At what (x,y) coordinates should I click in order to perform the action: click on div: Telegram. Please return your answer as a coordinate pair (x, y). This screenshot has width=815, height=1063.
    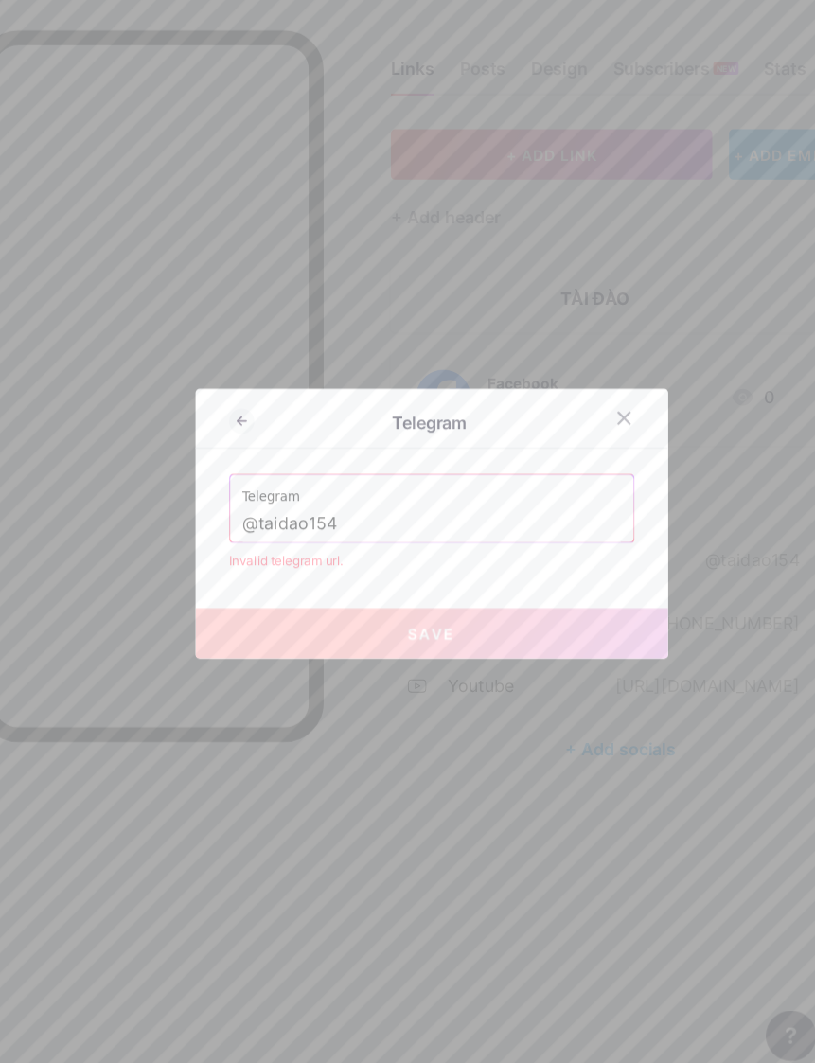
    Looking at the image, I should click on (406, 440).